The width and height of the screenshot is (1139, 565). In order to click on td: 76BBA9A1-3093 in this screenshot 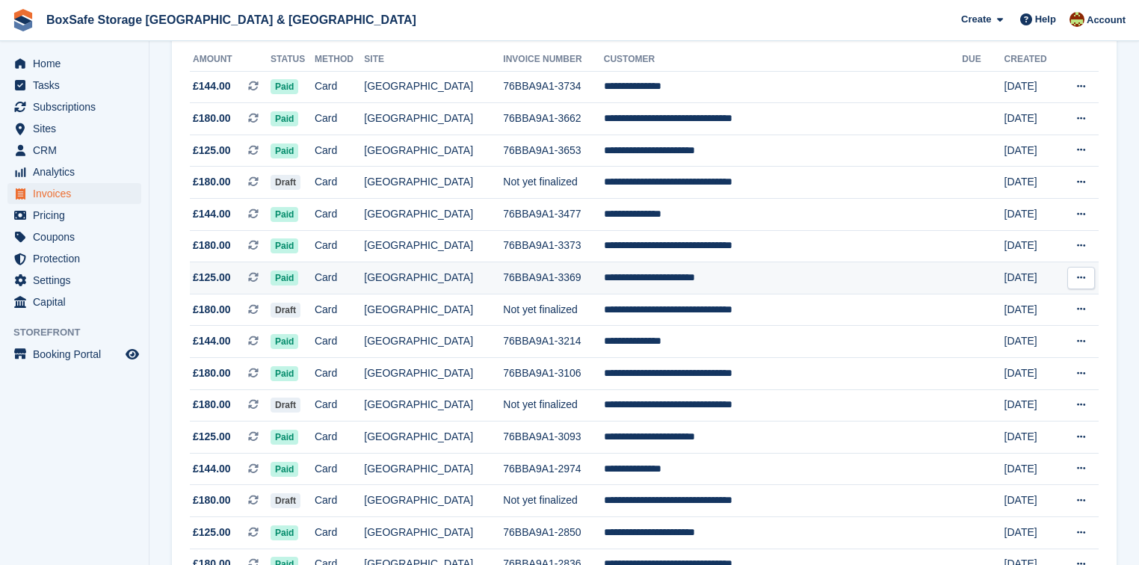, I will do `click(553, 437)`.